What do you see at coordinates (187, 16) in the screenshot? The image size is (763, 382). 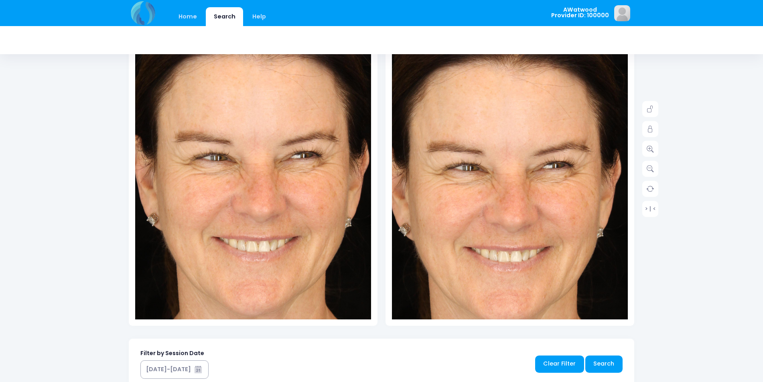 I see `a: Home` at bounding box center [187, 16].